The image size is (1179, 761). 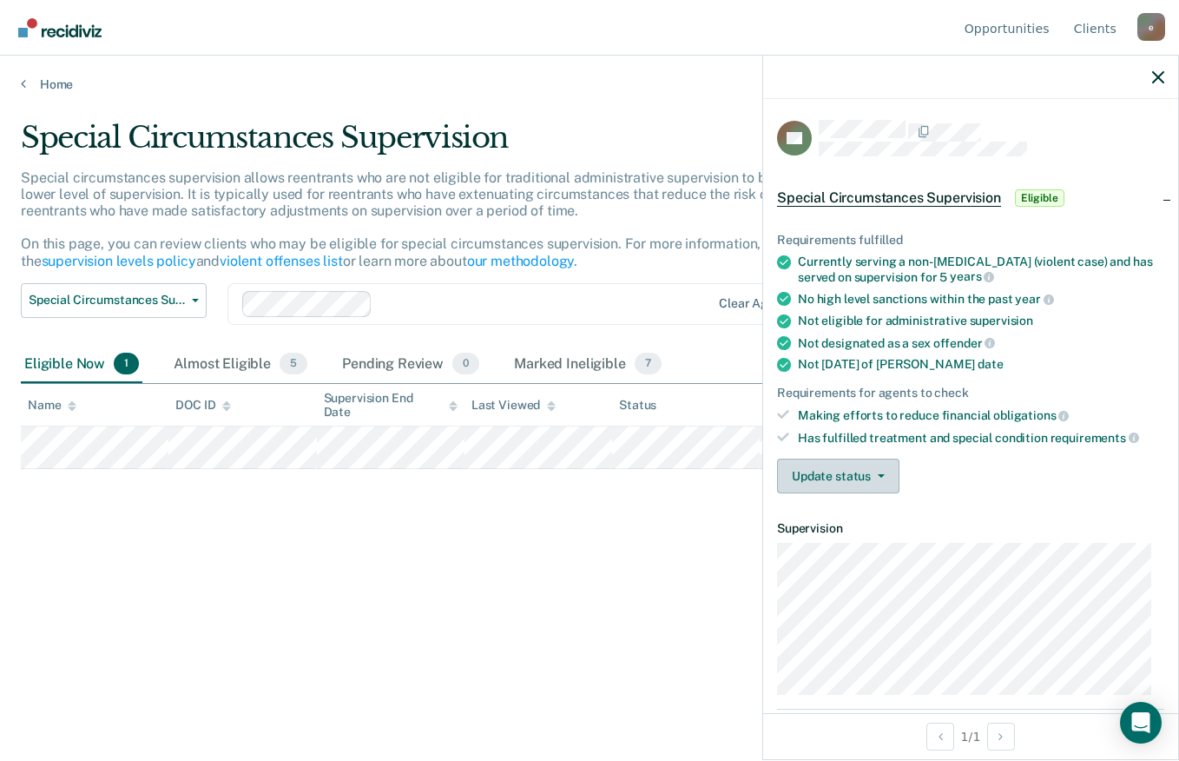 What do you see at coordinates (981, 320) in the screenshot?
I see `div: Not eligible for administrative` at bounding box center [981, 320].